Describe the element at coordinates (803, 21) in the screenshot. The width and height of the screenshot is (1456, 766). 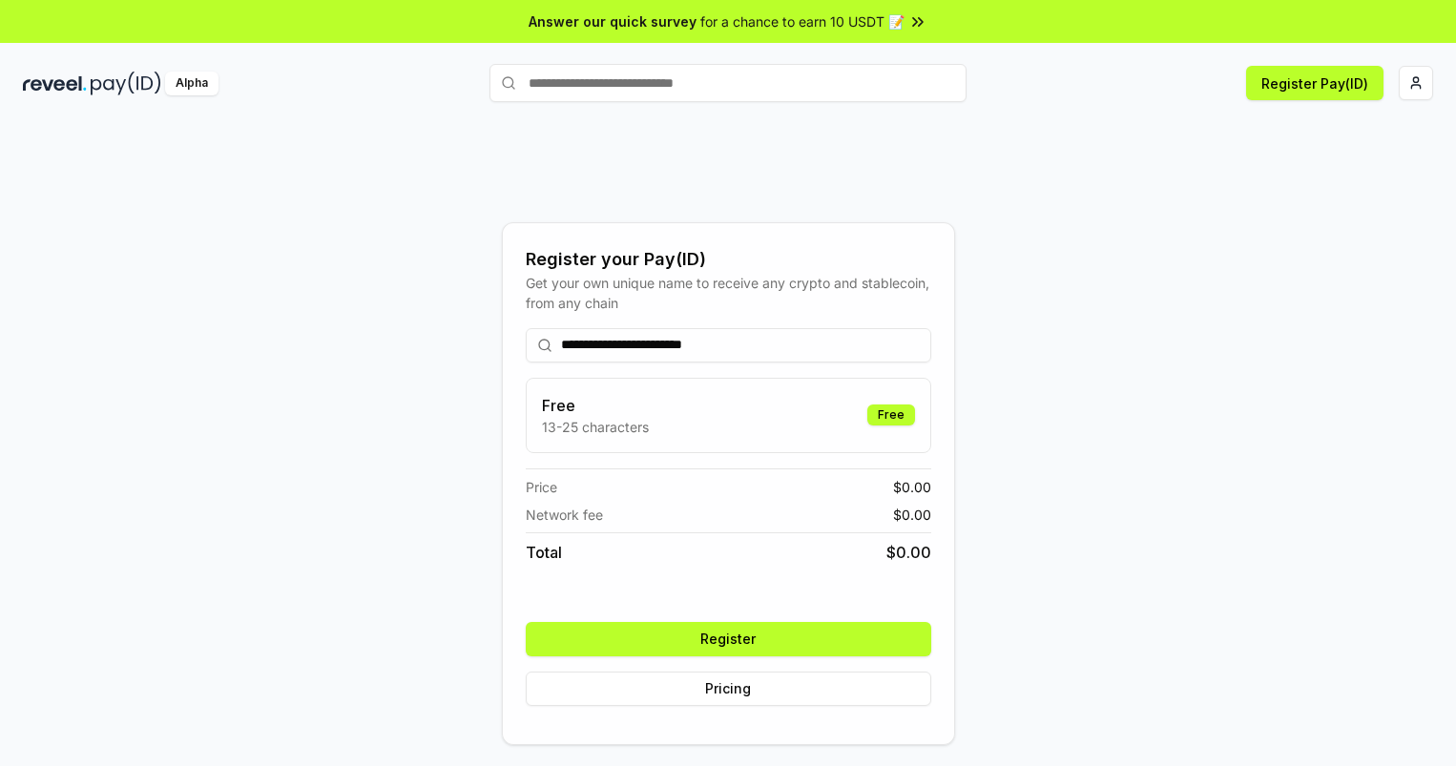
I see `span: for a chance to earn 10 USDT 📝` at that location.